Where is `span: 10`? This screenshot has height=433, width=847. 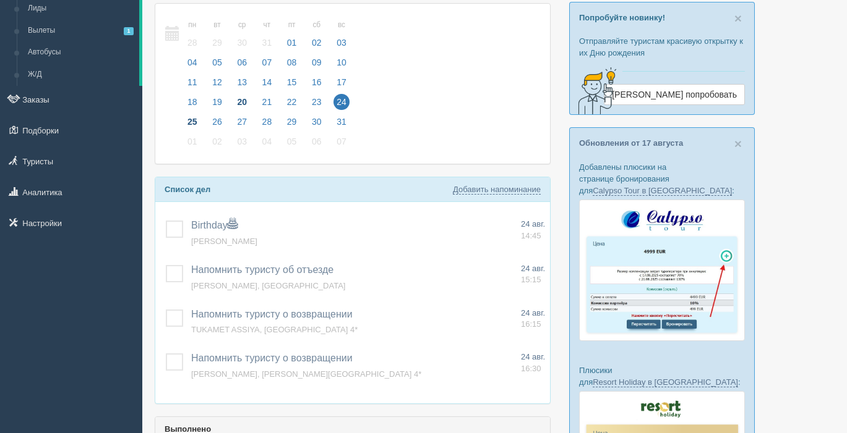
span: 10 is located at coordinates (341, 62).